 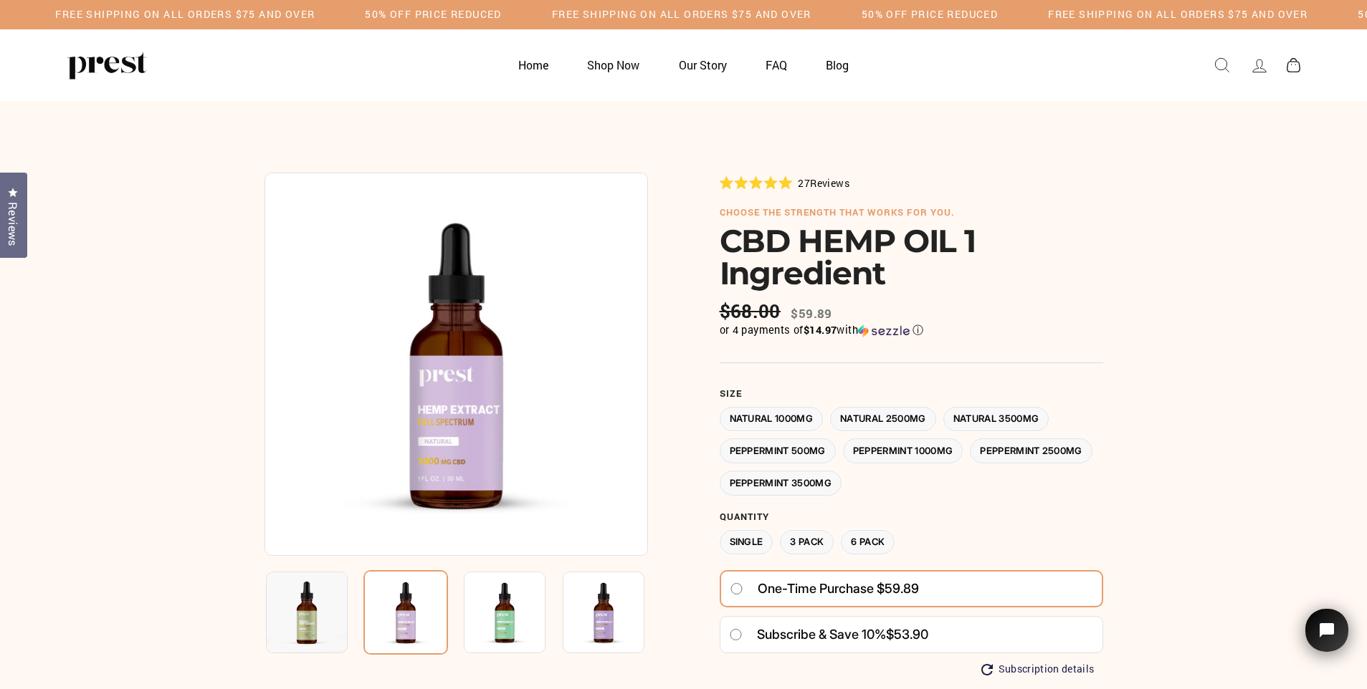 I want to click on span: One-time purchase $59.89, so click(x=838, y=589).